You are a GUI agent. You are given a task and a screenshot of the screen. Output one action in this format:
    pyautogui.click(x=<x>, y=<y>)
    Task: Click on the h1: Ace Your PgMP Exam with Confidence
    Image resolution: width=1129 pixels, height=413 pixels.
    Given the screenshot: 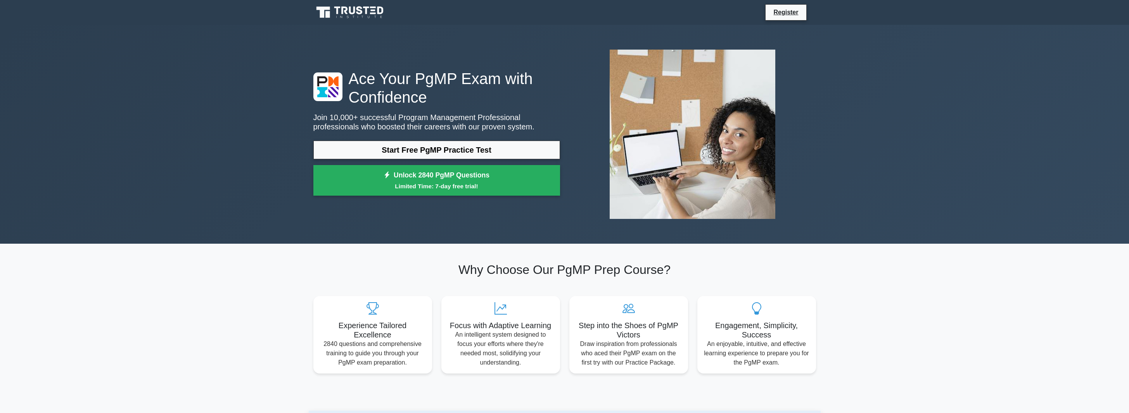 What is the action you would take?
    pyautogui.click(x=437, y=88)
    